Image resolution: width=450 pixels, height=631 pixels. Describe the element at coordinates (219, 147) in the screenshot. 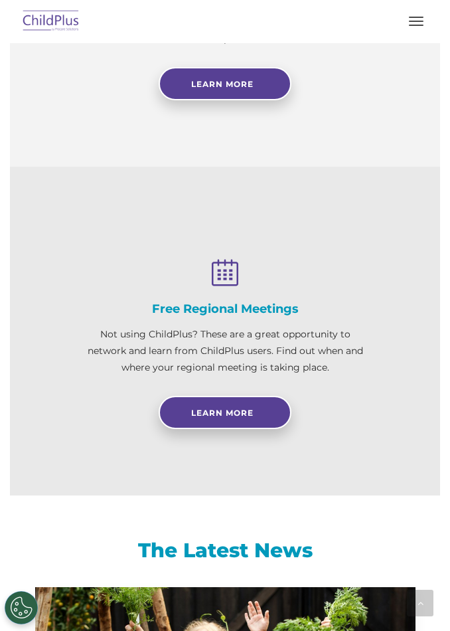

I see `span: Phone number` at that location.